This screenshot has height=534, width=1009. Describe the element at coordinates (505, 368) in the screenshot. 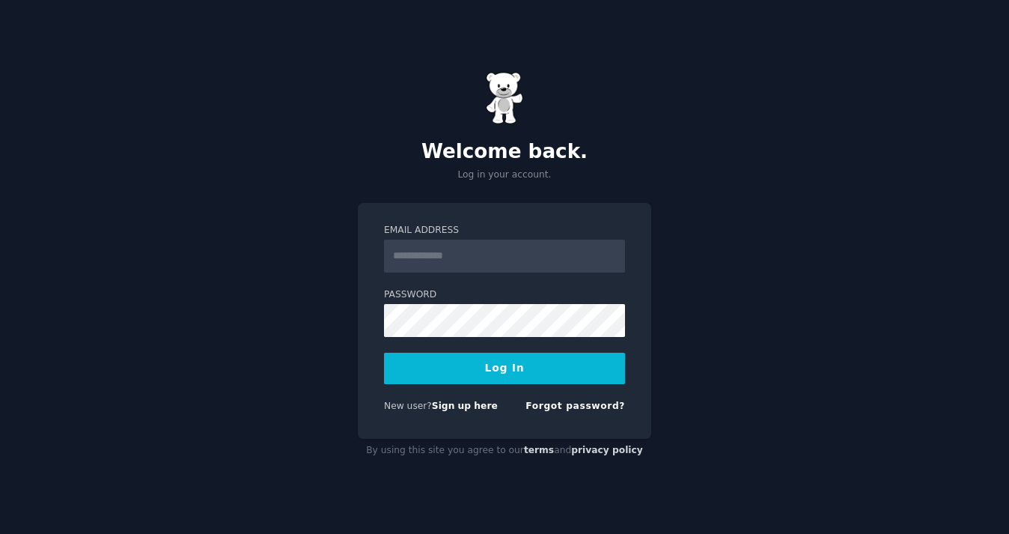

I see `button: Log In` at that location.